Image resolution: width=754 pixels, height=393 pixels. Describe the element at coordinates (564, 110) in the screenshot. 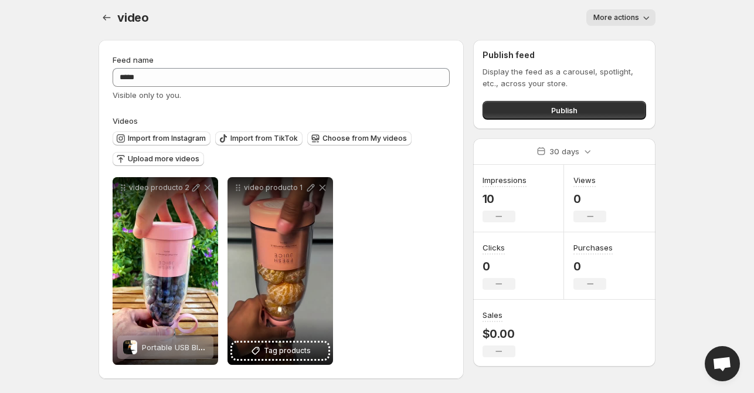

I see `button: Publish` at that location.